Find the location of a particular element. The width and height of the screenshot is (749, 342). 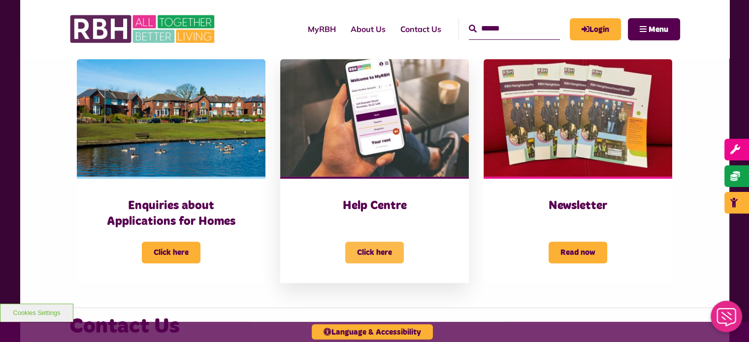

a: Help Centre Click here is located at coordinates (374, 171).